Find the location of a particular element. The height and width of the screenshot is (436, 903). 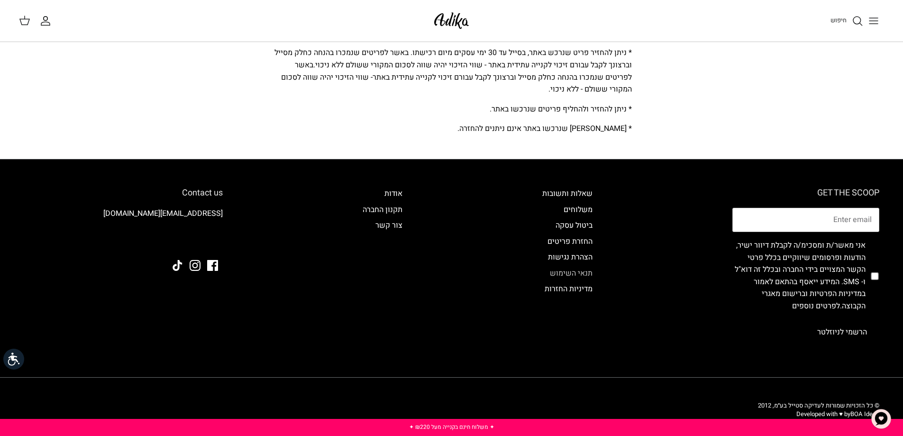

p: Developed with ♥ by is located at coordinates (819, 414).